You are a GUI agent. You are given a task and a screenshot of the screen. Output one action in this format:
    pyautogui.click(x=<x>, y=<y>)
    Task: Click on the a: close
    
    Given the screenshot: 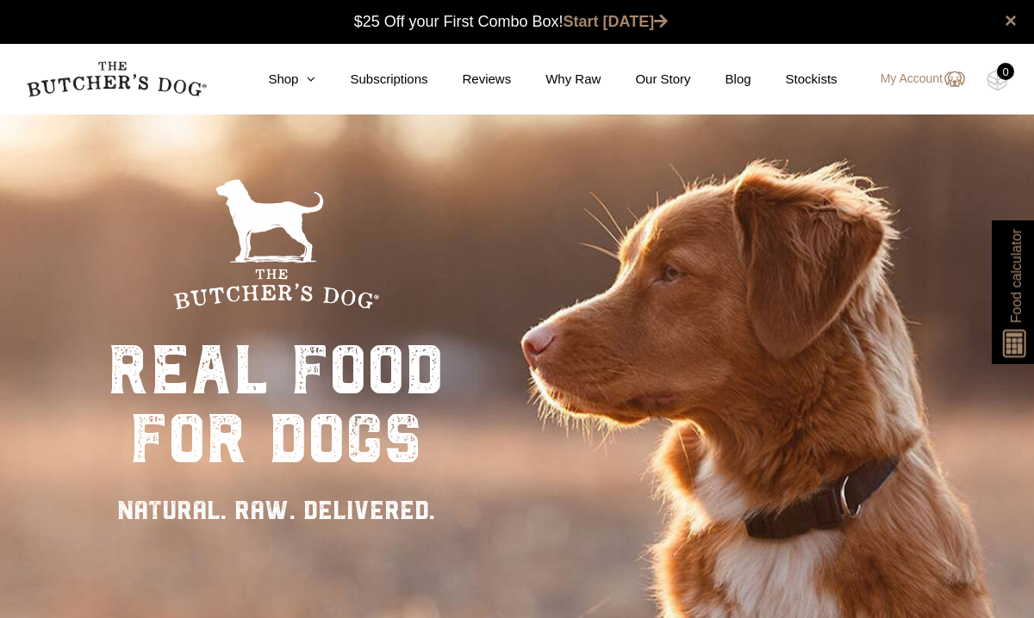 What is the action you would take?
    pyautogui.click(x=1010, y=21)
    